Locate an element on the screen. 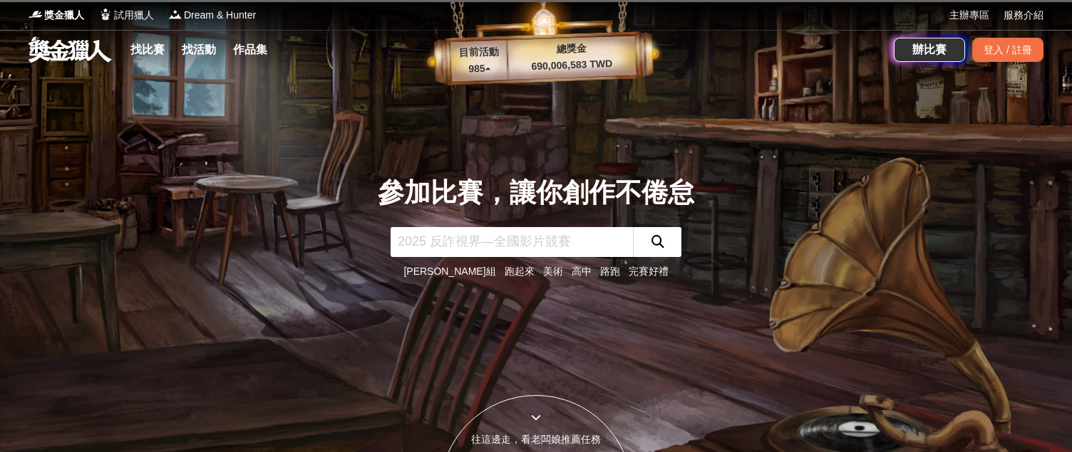 This screenshot has width=1072, height=452. a: 高中 is located at coordinates (581, 271).